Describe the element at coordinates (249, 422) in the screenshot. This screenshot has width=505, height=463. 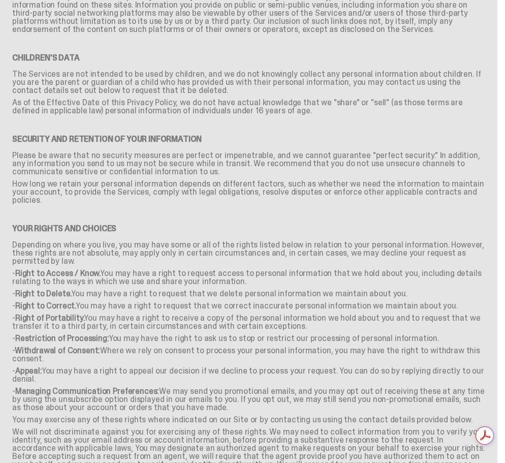
I see `p: You may exercise any of these rights where indicated on our Site or by contacting us using the co...` at that location.